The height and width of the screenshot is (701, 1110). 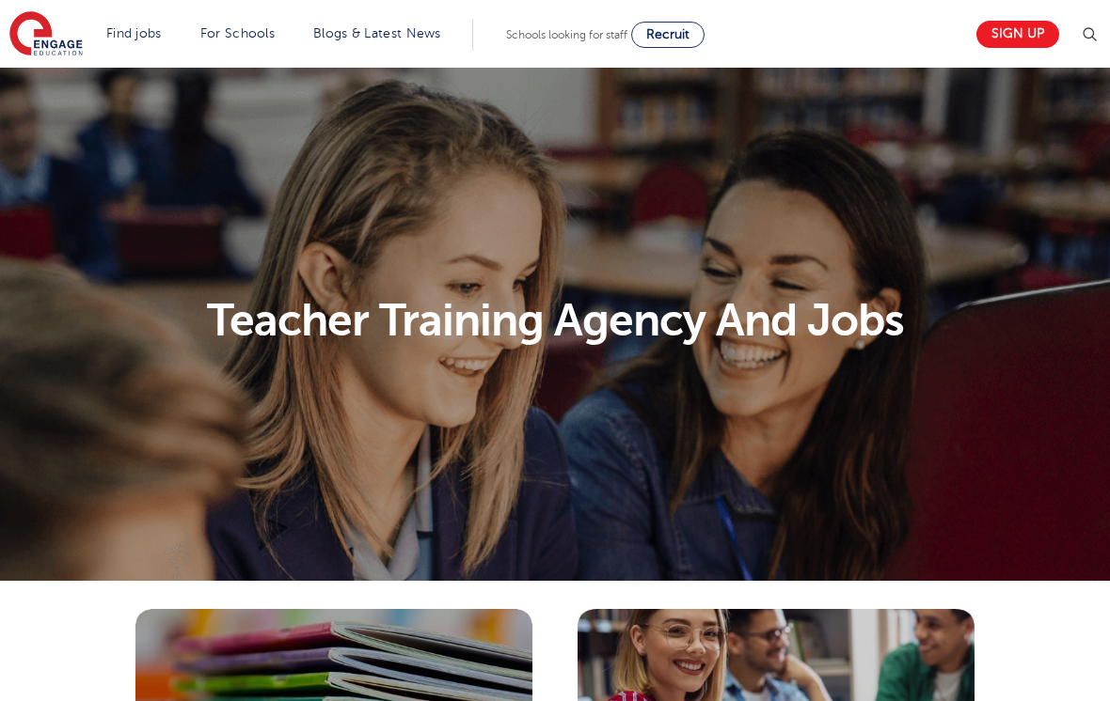 I want to click on span: Recruit, so click(x=668, y=34).